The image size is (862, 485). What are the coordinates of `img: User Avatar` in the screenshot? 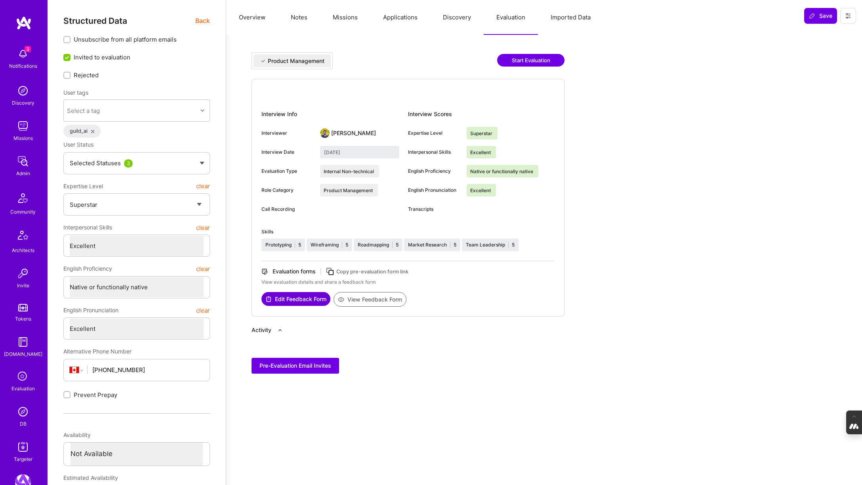 It's located at (325, 133).